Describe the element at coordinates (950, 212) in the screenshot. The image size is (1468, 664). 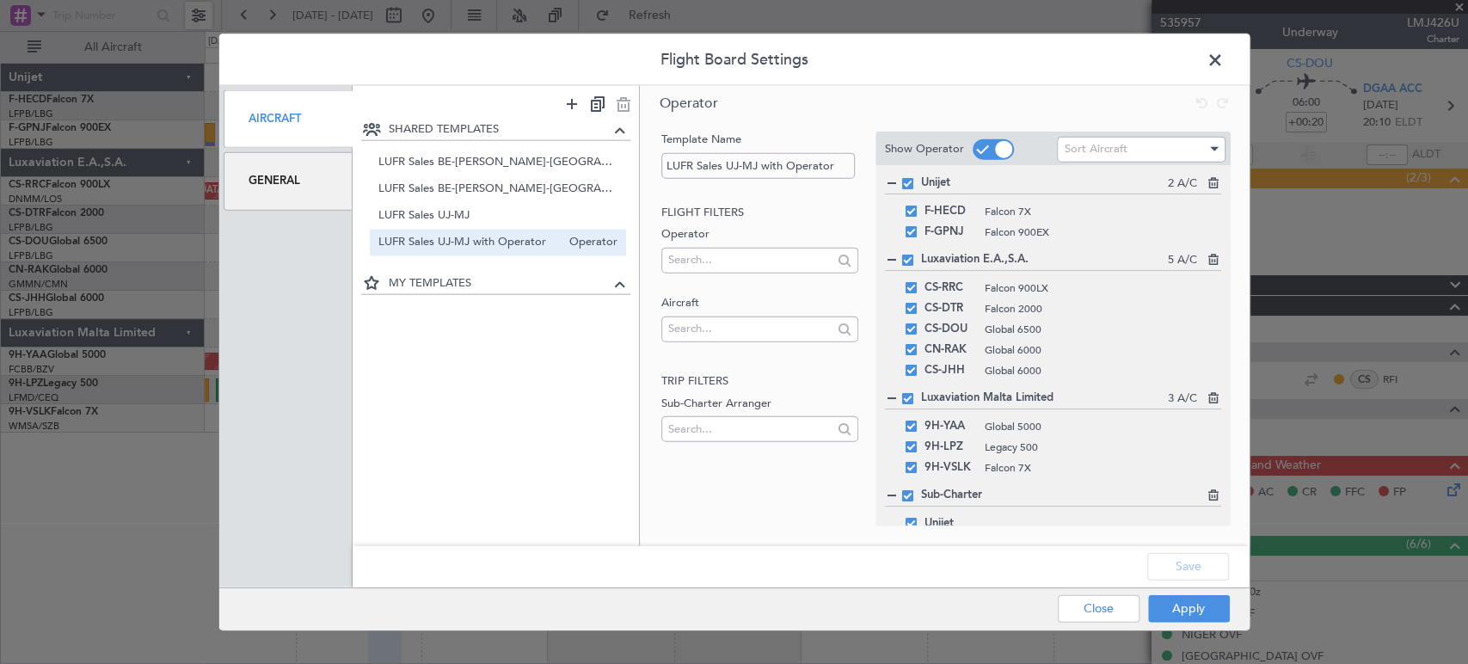
I see `span: F-HECD` at that location.